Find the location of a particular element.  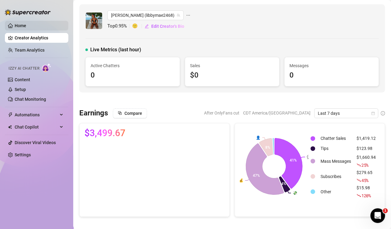

h3: Earnings is located at coordinates (94, 113).